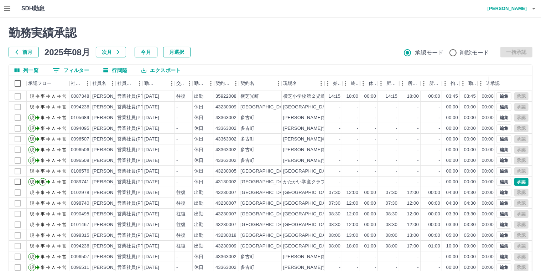 The height and width of the screenshot is (271, 541). Describe the element at coordinates (26, 70) in the screenshot. I see `button: 列選択` at that location.